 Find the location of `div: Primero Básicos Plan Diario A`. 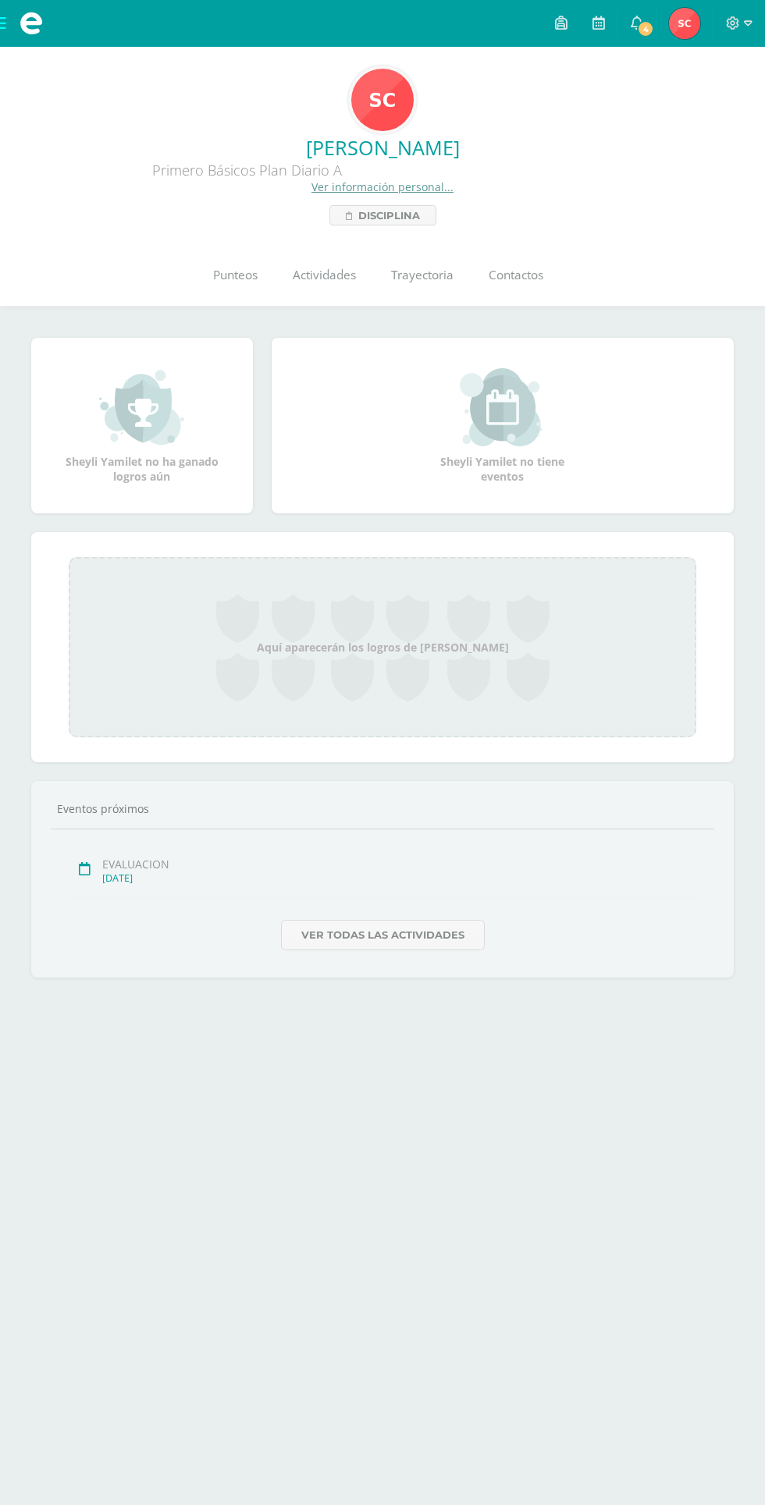

div: Primero Básicos Plan Diario A is located at coordinates (247, 170).